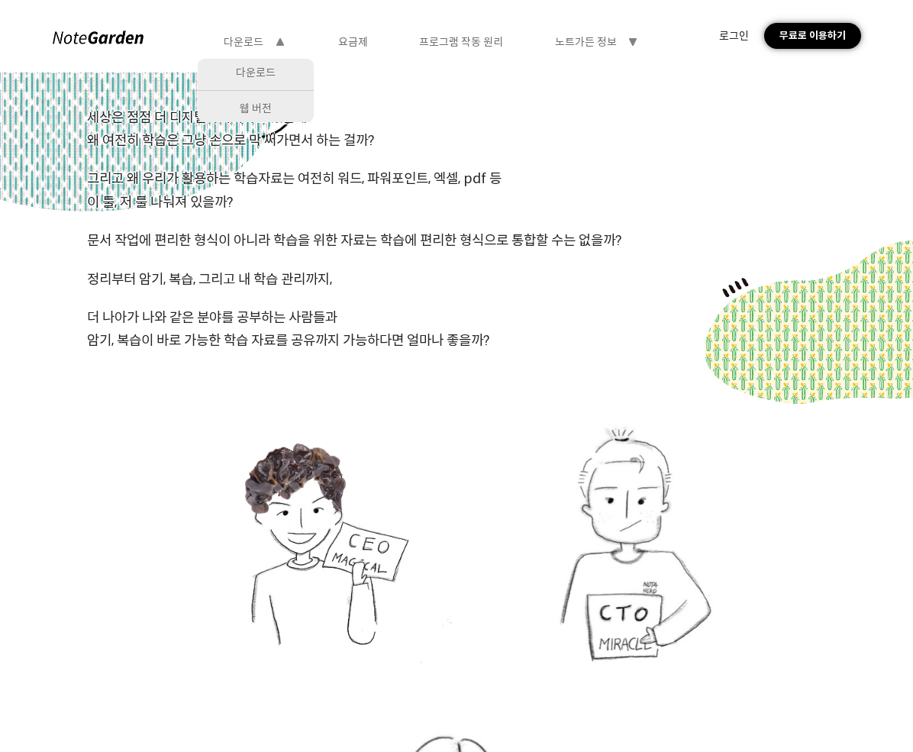 The image size is (913, 752). Describe the element at coordinates (461, 42) in the screenshot. I see `div: 프로그램 작동 원리` at that location.